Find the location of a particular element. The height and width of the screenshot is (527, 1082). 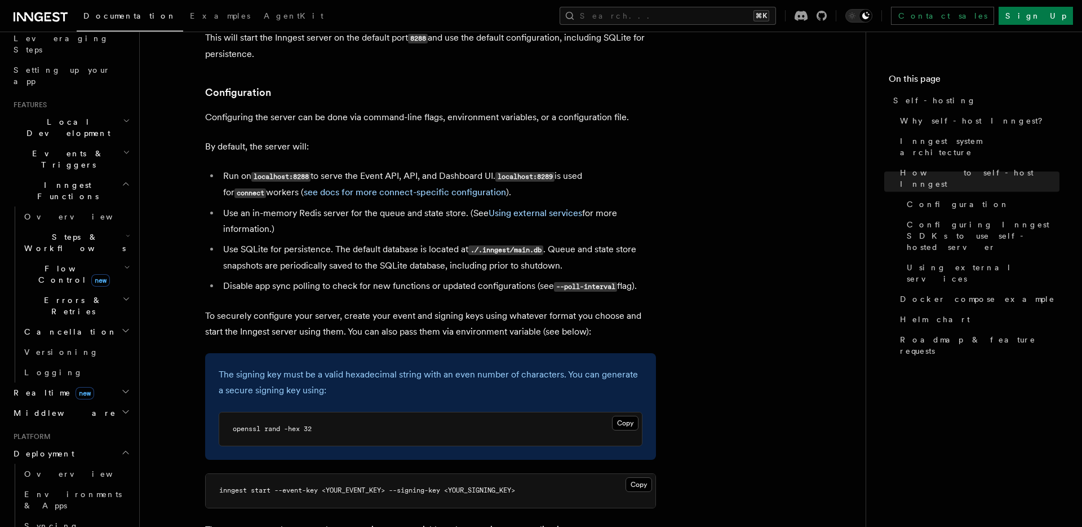

button: Realtimenew is located at coordinates (70, 392).